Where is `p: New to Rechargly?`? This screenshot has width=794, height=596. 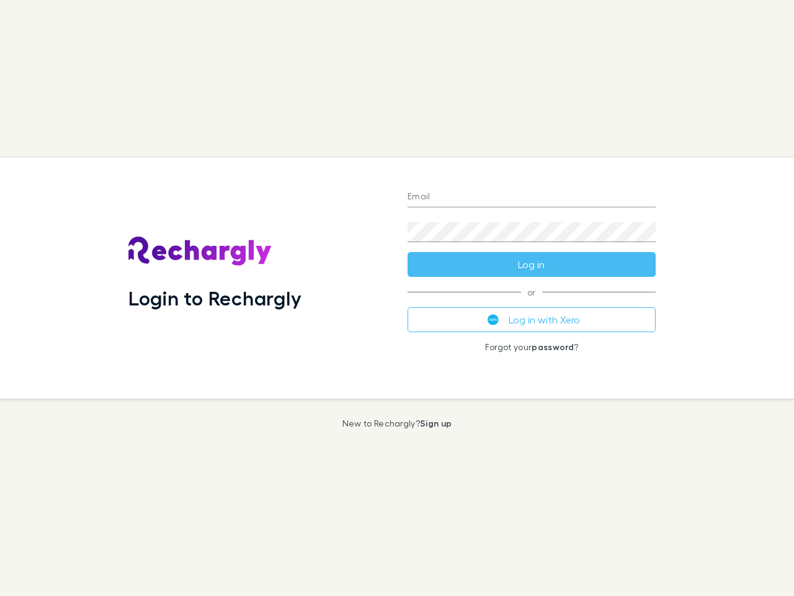 p: New to Rechargly? is located at coordinates (397, 423).